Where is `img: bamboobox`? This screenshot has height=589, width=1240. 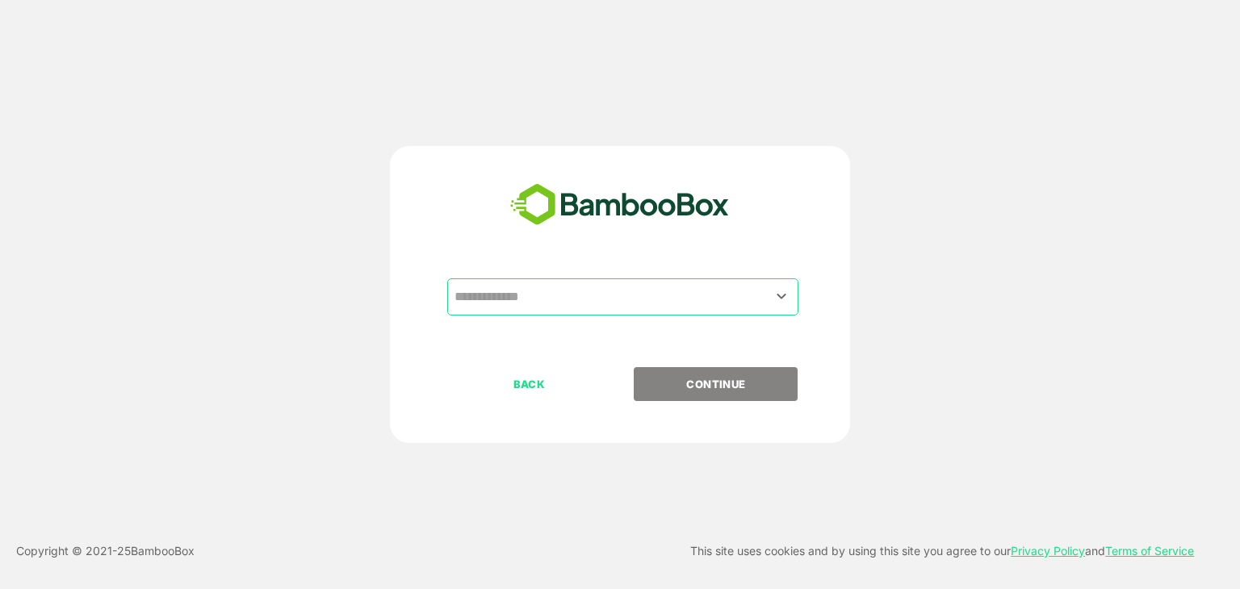 img: bamboobox is located at coordinates (619, 205).